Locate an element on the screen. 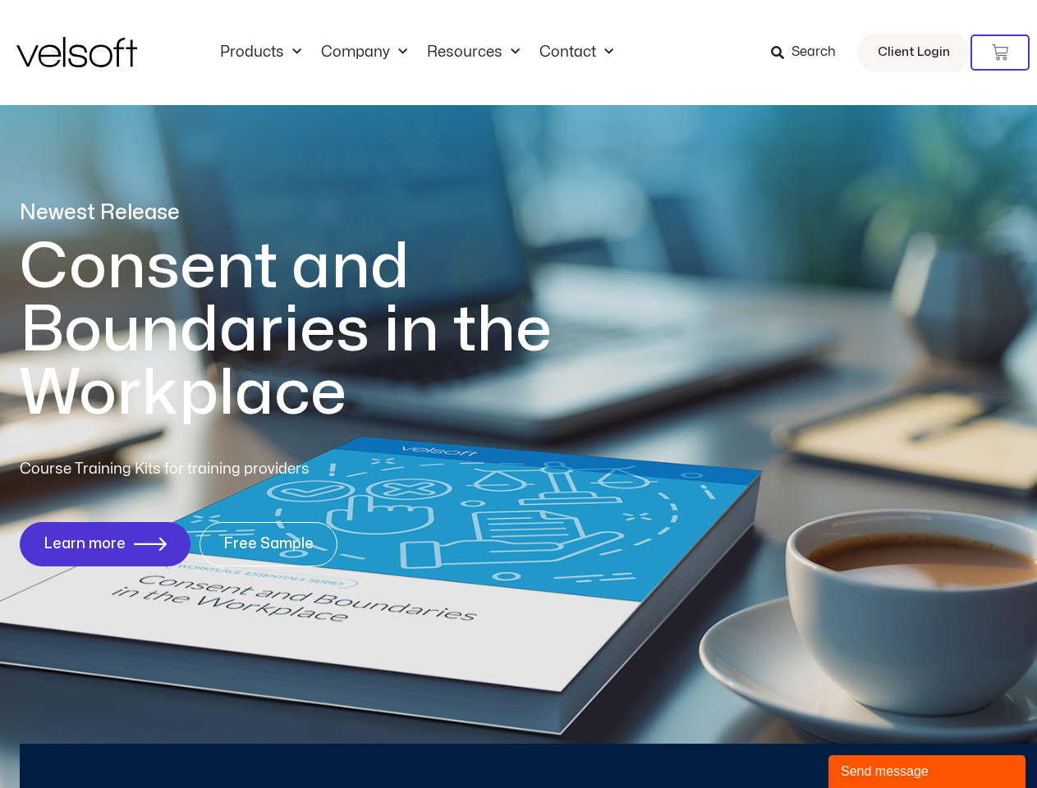  a: CompanyMenu Toggle is located at coordinates (364, 53).